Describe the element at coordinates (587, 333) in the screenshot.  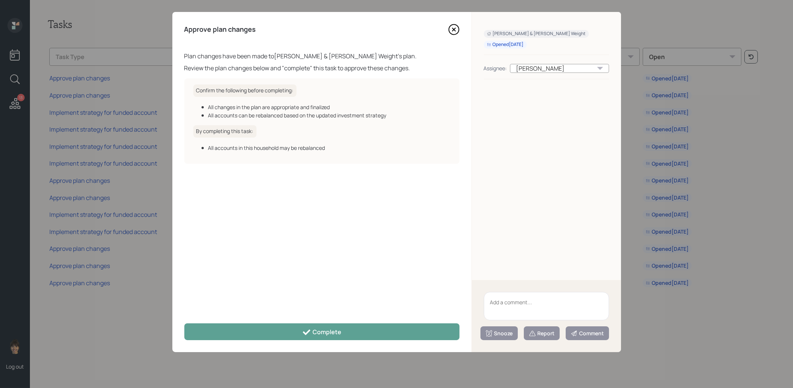
I see `button: Comment` at that location.